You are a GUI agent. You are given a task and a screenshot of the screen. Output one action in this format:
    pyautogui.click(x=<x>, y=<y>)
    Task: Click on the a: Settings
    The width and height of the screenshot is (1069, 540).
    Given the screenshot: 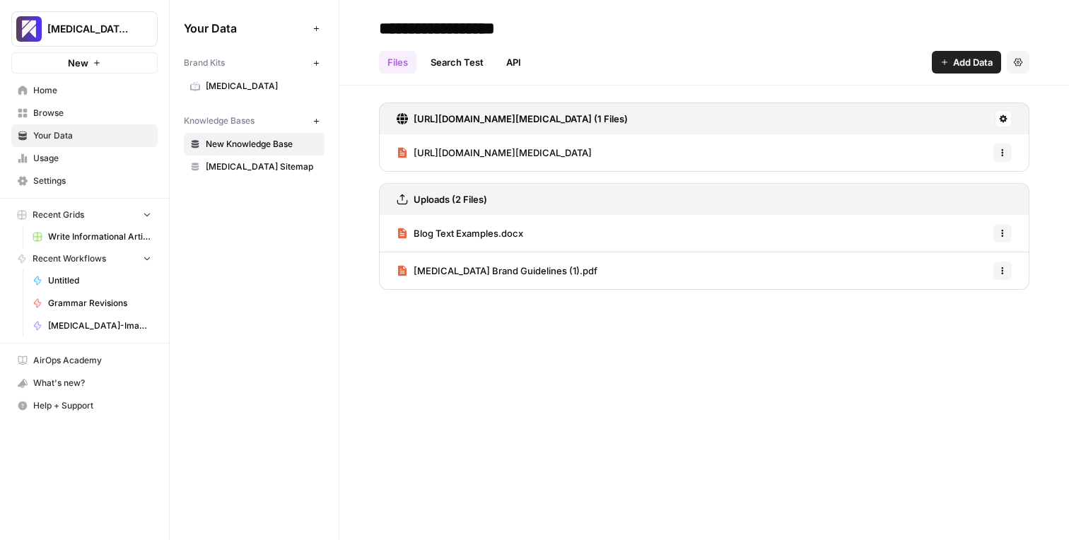 What is the action you would take?
    pyautogui.click(x=84, y=181)
    